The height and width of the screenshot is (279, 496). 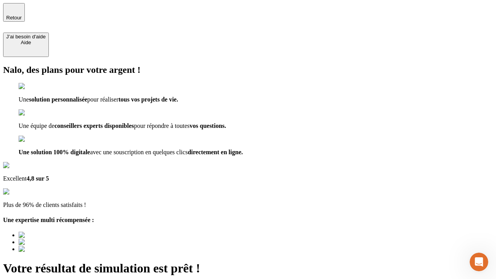 I want to click on button: J’ai besoin d'aideAide, so click(x=26, y=45).